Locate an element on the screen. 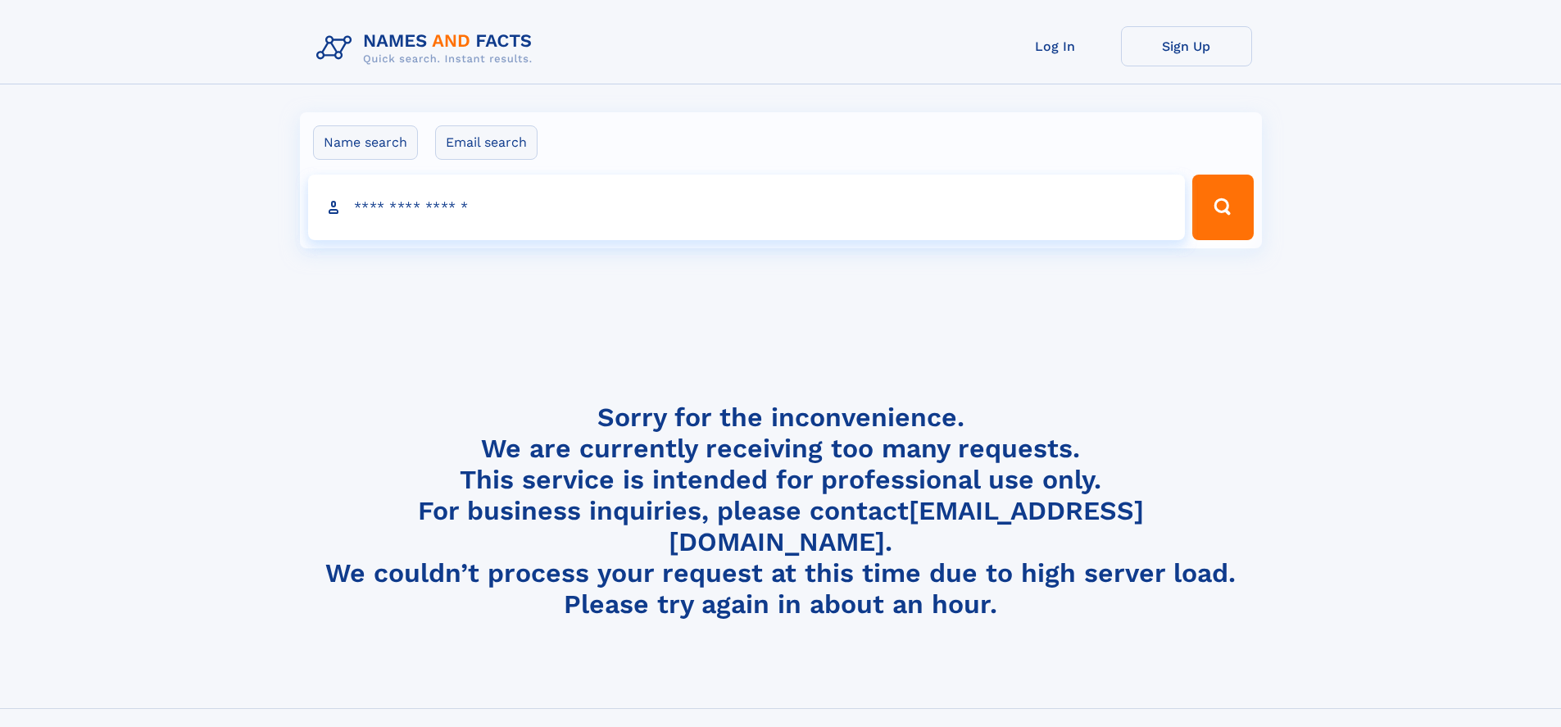  input: search input is located at coordinates (747, 207).